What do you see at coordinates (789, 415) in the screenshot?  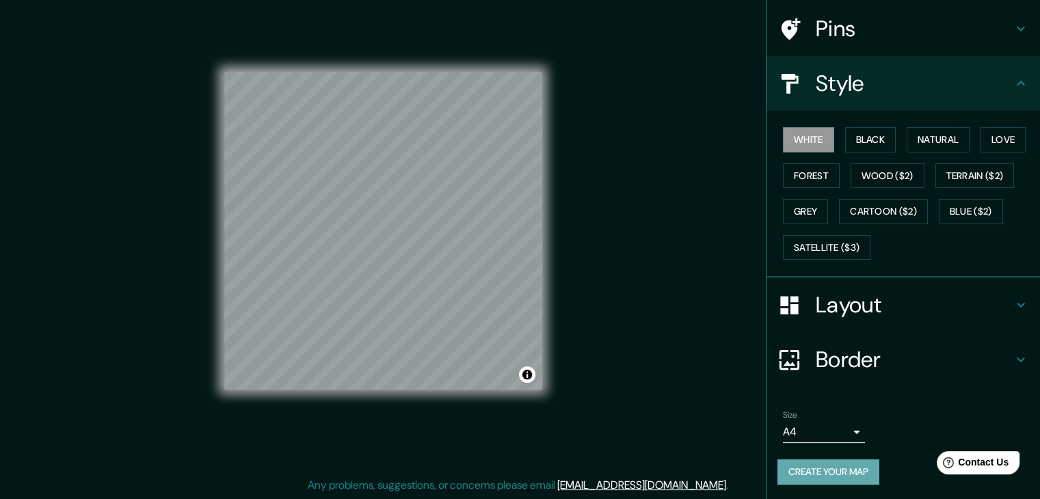 I see `label: Size` at bounding box center [789, 415].